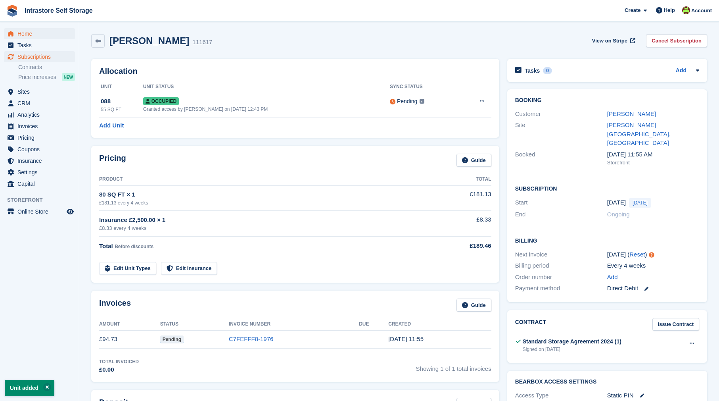 This screenshot has height=401, width=719. I want to click on th: Unit Status, so click(267, 87).